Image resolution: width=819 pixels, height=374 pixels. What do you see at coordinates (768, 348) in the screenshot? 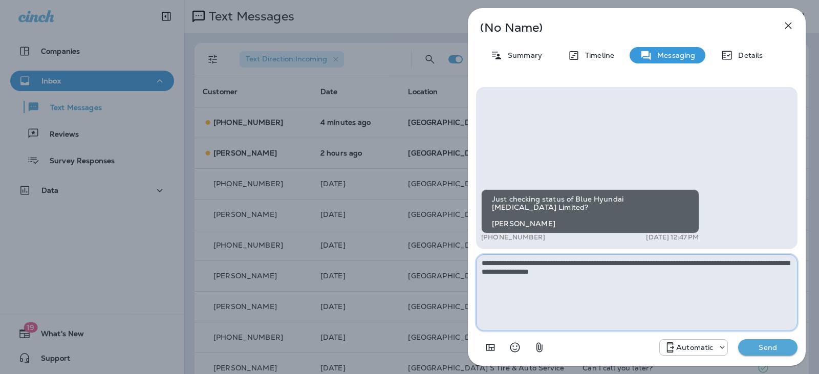
I see `p: Send` at bounding box center [768, 348].